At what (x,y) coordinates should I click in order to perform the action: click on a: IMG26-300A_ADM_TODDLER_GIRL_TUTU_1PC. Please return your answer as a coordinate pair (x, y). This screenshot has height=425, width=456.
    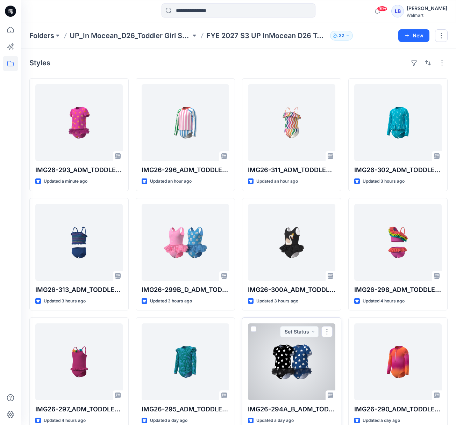
    Looking at the image, I should click on (292, 243).